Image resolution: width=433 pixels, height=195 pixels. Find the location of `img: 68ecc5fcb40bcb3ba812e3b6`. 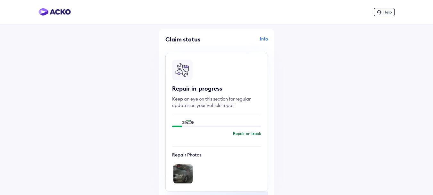

img: 68ecc5fcb40bcb3ba812e3b6 is located at coordinates (183, 173).